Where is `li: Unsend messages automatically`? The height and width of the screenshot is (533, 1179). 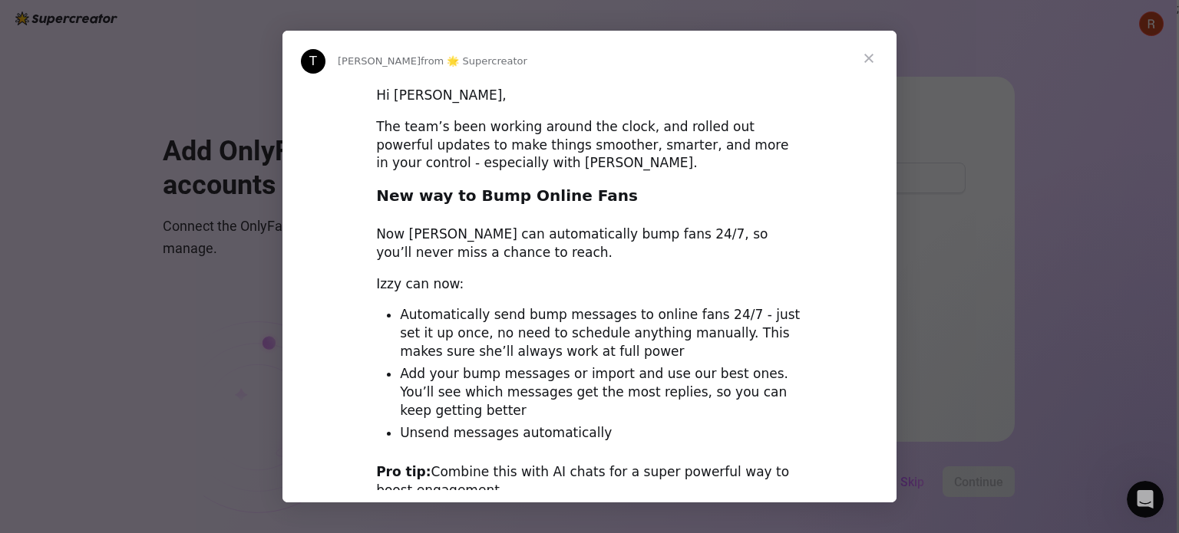 li: Unsend messages automatically is located at coordinates (601, 434).